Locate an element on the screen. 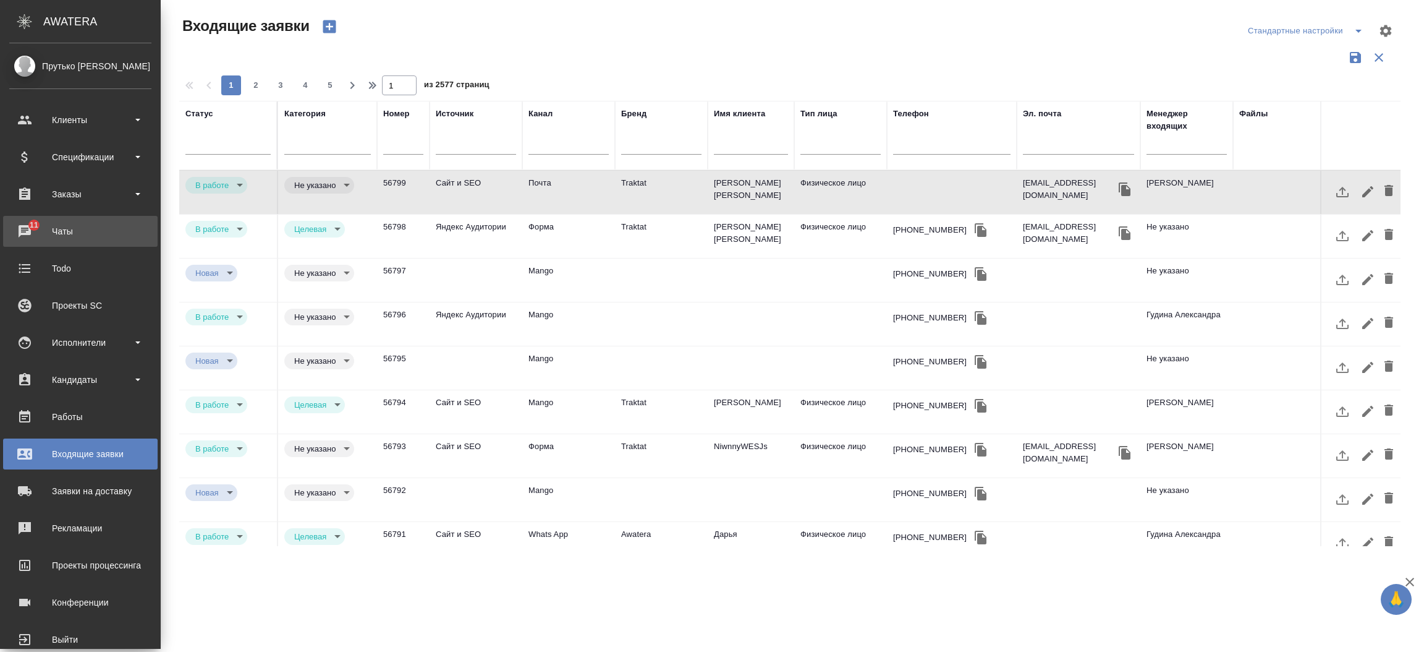 Image resolution: width=1424 pixels, height=652 pixels. td: 56798 is located at coordinates (403, 236).